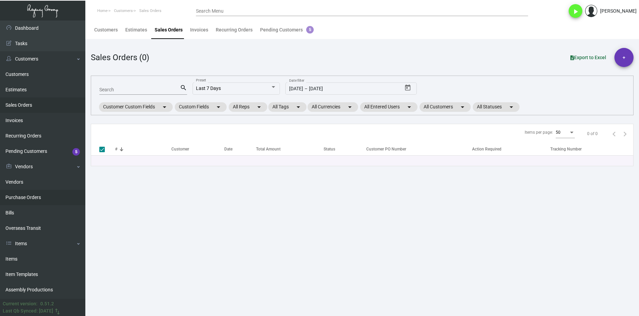 This screenshot has width=639, height=316. What do you see at coordinates (123, 11) in the screenshot?
I see `span: Customers` at bounding box center [123, 11].